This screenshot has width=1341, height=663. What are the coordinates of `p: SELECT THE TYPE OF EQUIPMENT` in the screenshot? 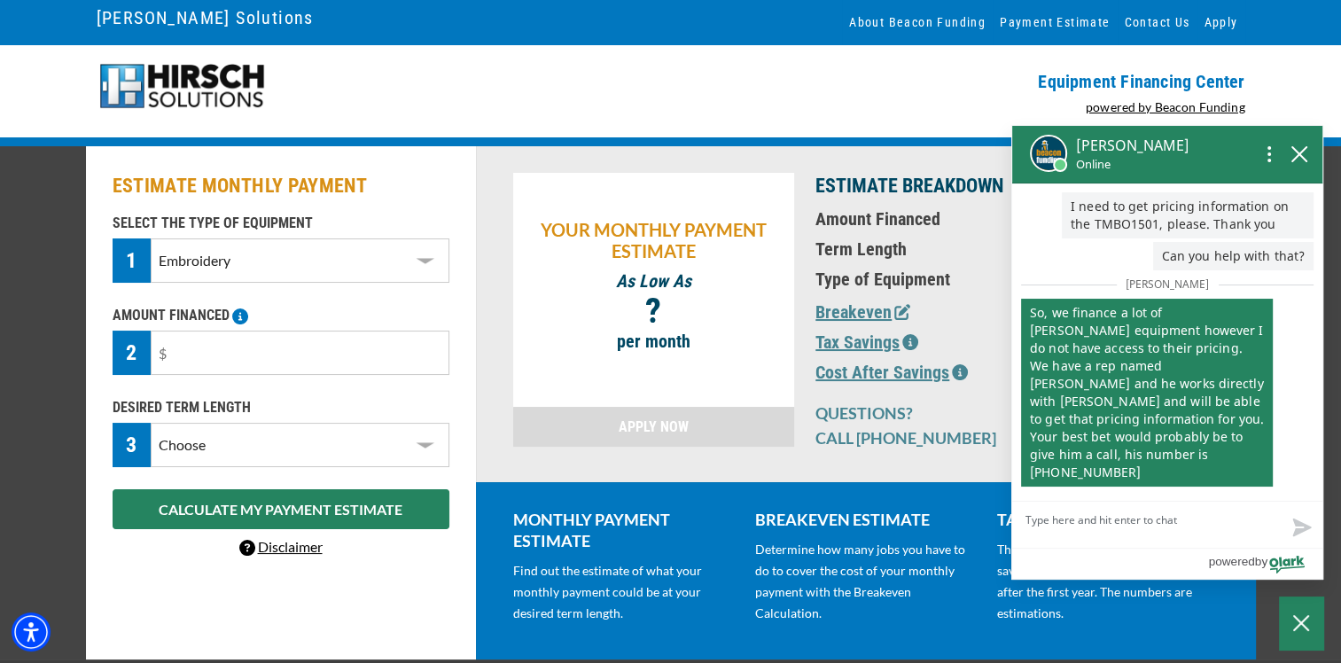 It's located at (281, 223).